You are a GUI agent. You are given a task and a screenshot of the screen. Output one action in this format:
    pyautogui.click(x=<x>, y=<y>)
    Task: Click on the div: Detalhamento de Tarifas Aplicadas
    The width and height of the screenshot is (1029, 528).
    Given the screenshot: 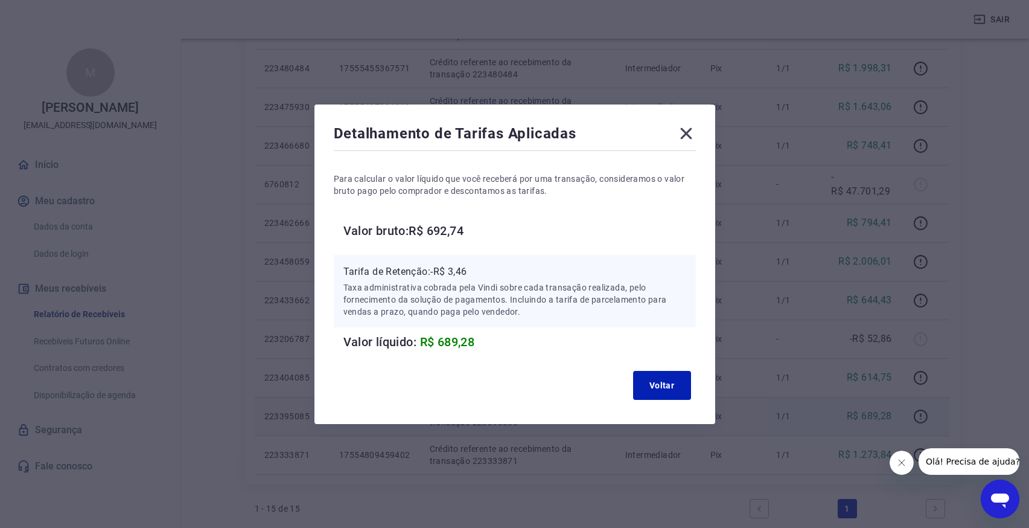 What is the action you would take?
    pyautogui.click(x=515, y=136)
    